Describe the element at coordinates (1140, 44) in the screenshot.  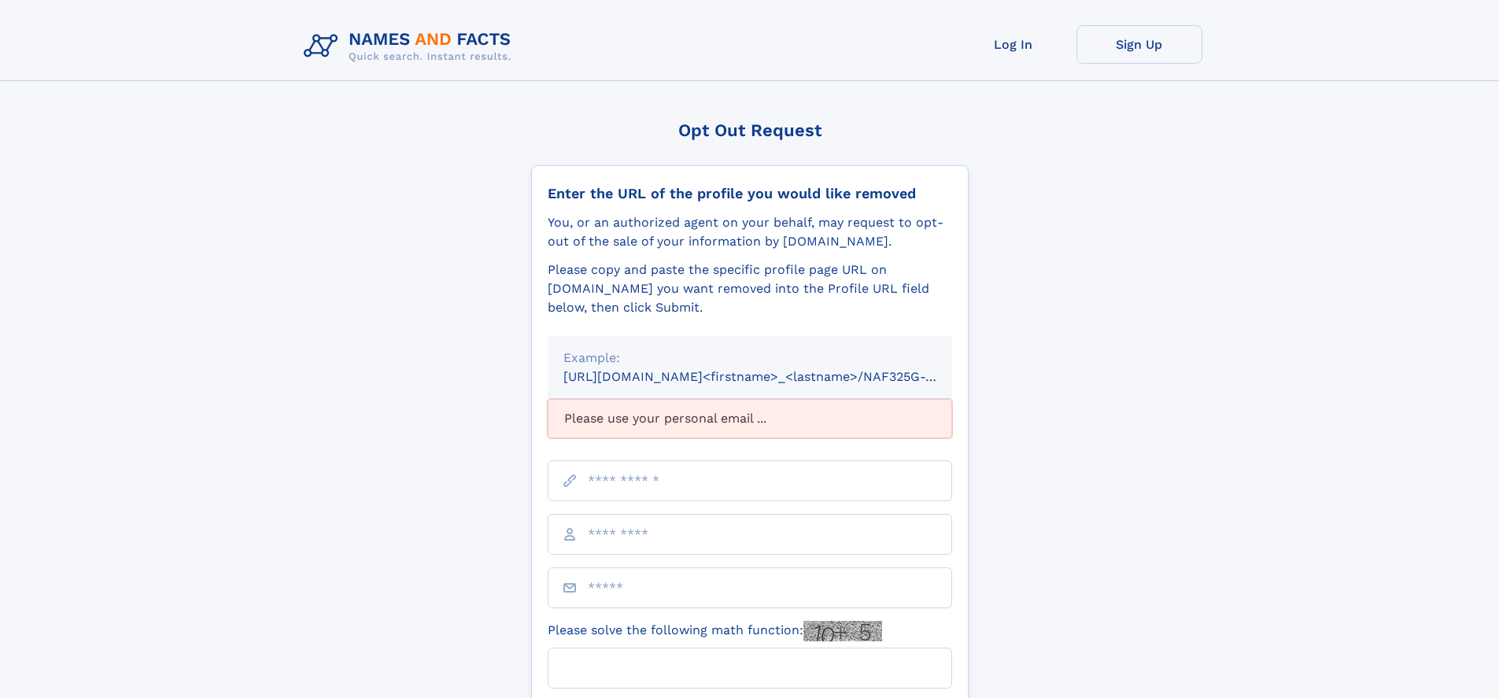
I see `a: Sign Up` at that location.